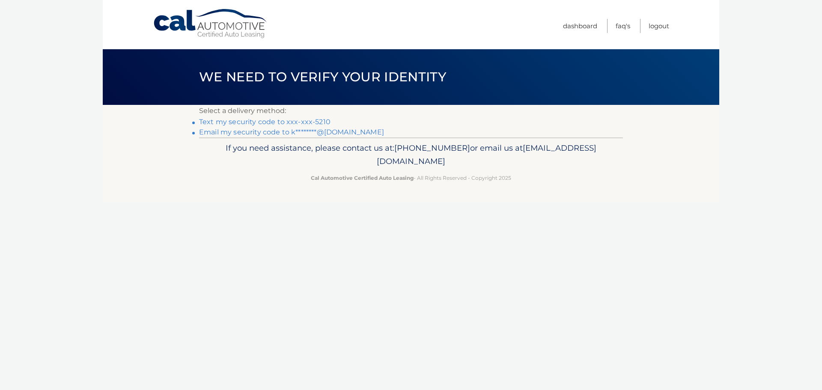  Describe the element at coordinates (211, 24) in the screenshot. I see `a: Cal Automotive` at that location.